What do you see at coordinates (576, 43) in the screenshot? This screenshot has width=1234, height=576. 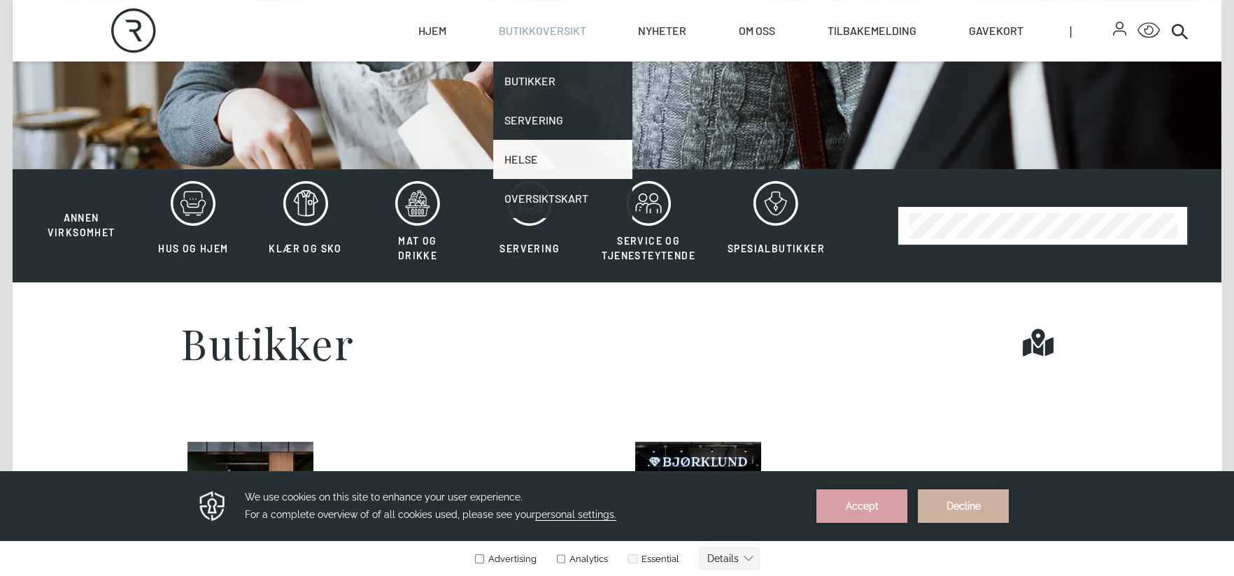 I see `span: personal settings.` at bounding box center [576, 43].